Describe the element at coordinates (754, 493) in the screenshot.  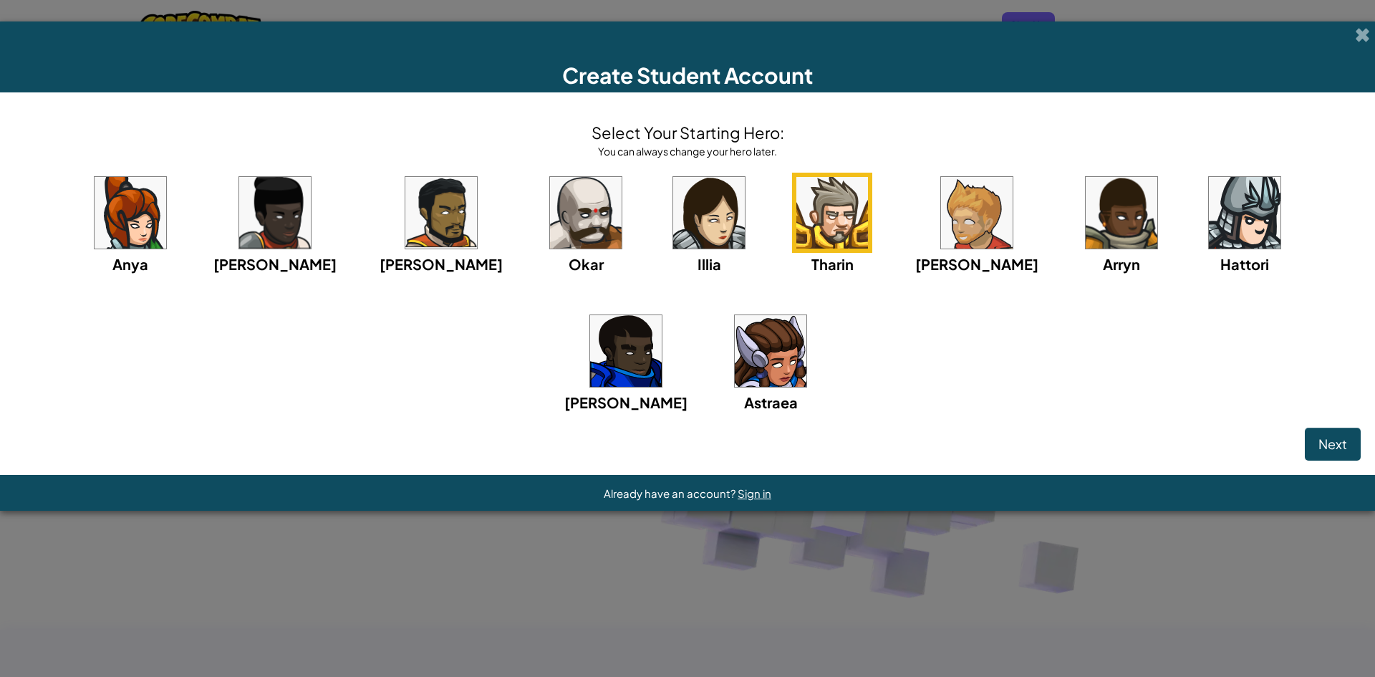
I see `a: Sign in` at that location.